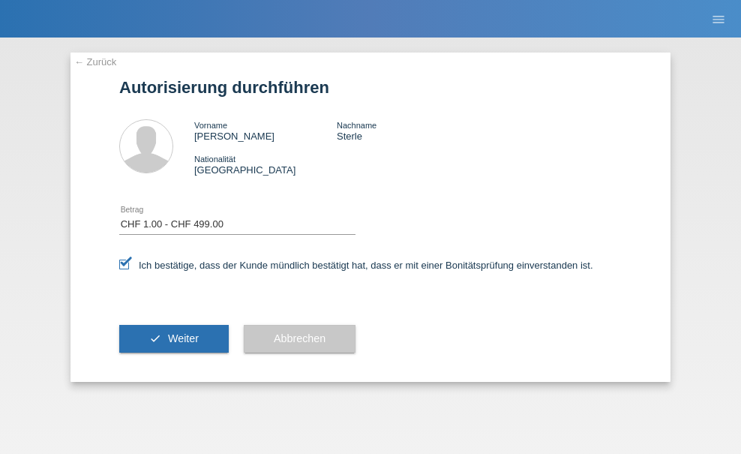 The width and height of the screenshot is (741, 454). I want to click on span: Weiter, so click(183, 338).